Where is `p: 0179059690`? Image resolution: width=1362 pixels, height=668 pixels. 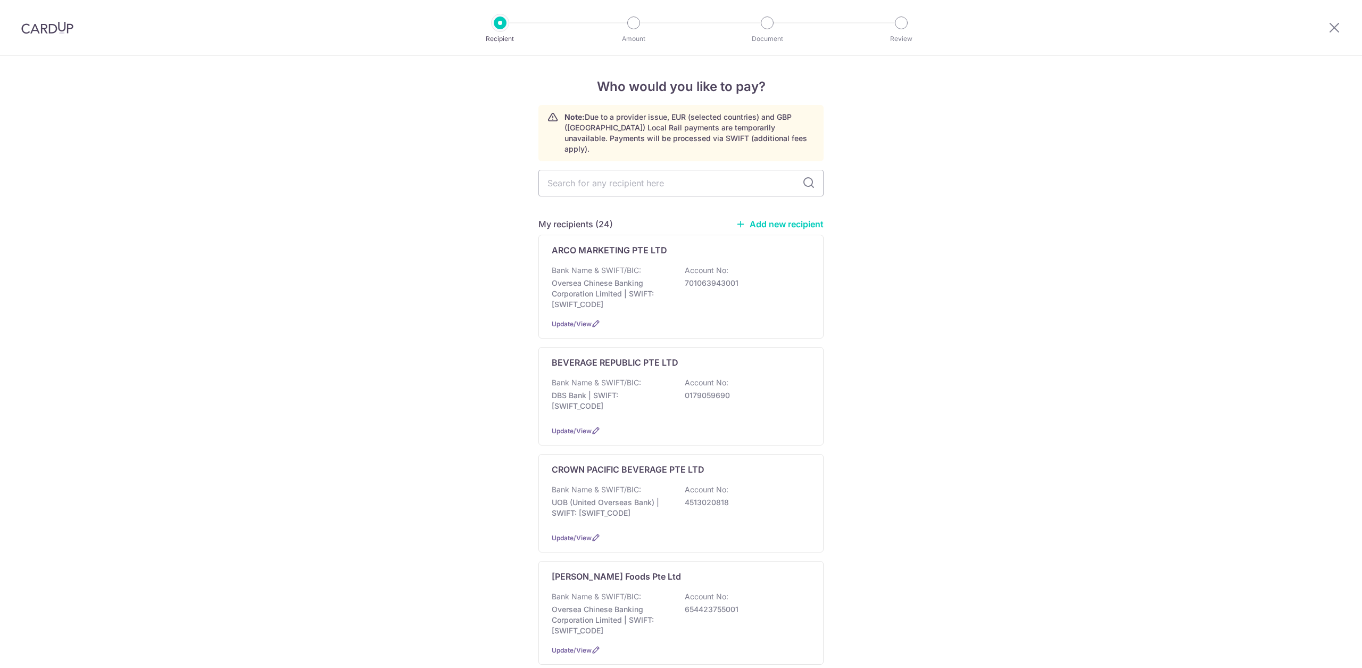 p: 0179059690 is located at coordinates (744, 395).